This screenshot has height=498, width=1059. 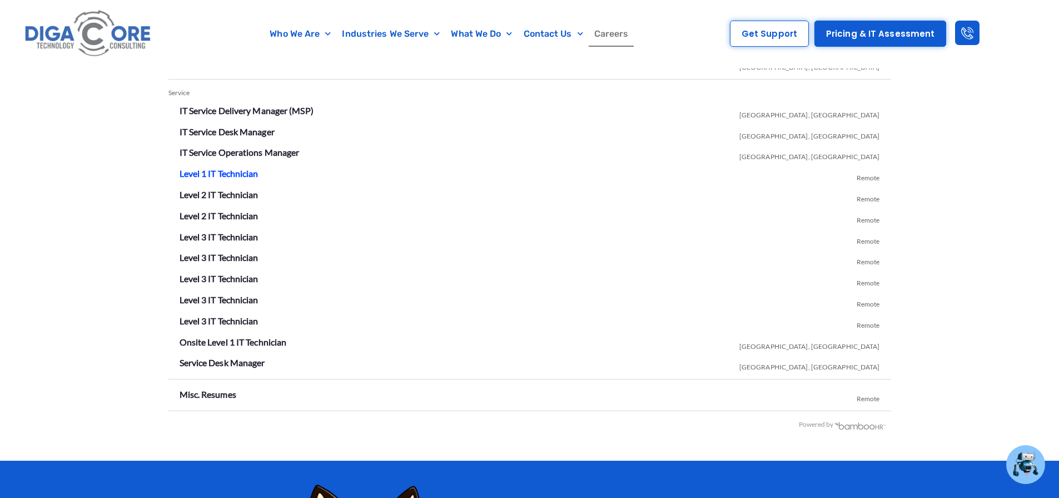 What do you see at coordinates (88, 34) in the screenshot?
I see `img: Digacore logo 1` at bounding box center [88, 34].